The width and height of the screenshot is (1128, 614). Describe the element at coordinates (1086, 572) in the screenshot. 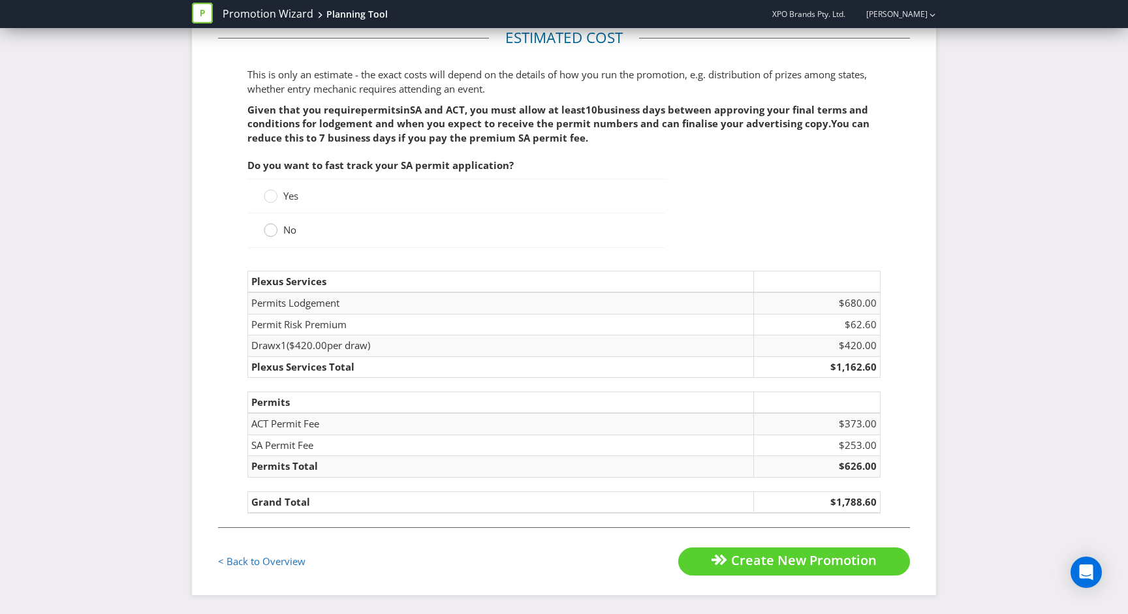

I see `div: Open Intercom Messenger` at that location.